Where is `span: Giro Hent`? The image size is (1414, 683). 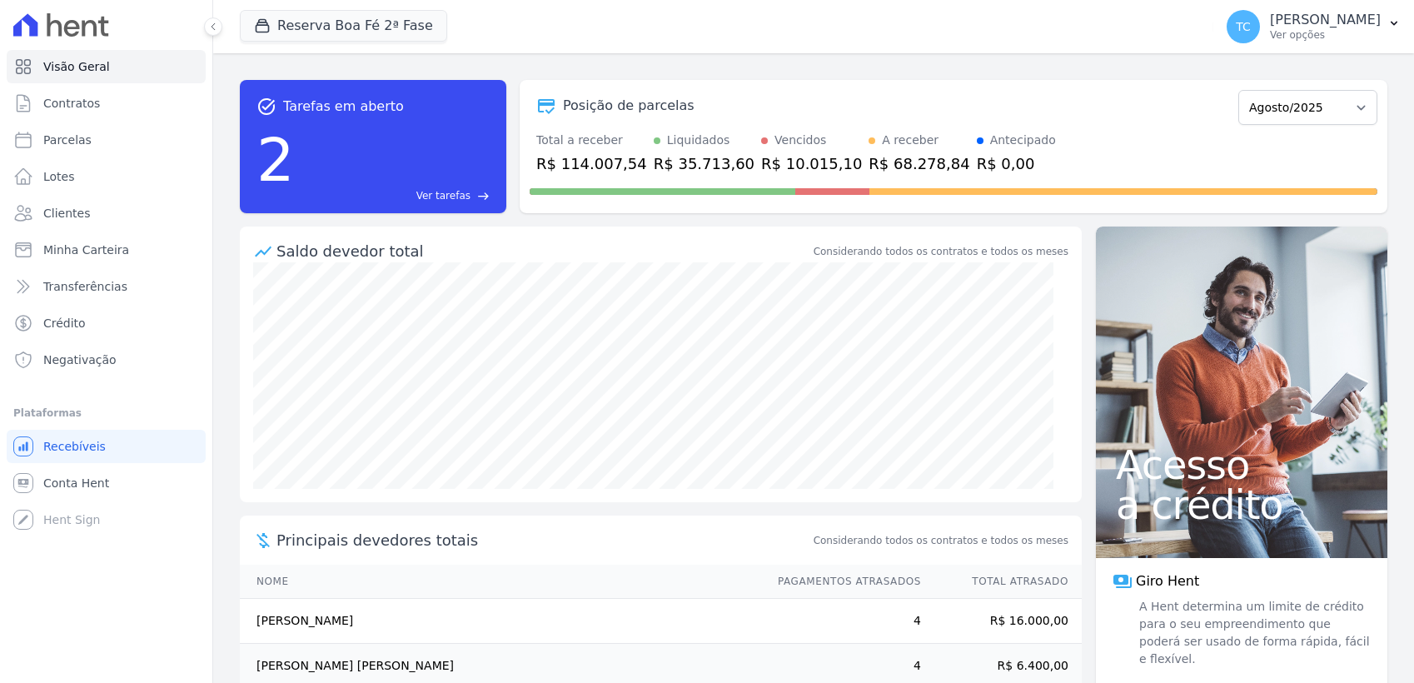 span: Giro Hent is located at coordinates (1168, 581).